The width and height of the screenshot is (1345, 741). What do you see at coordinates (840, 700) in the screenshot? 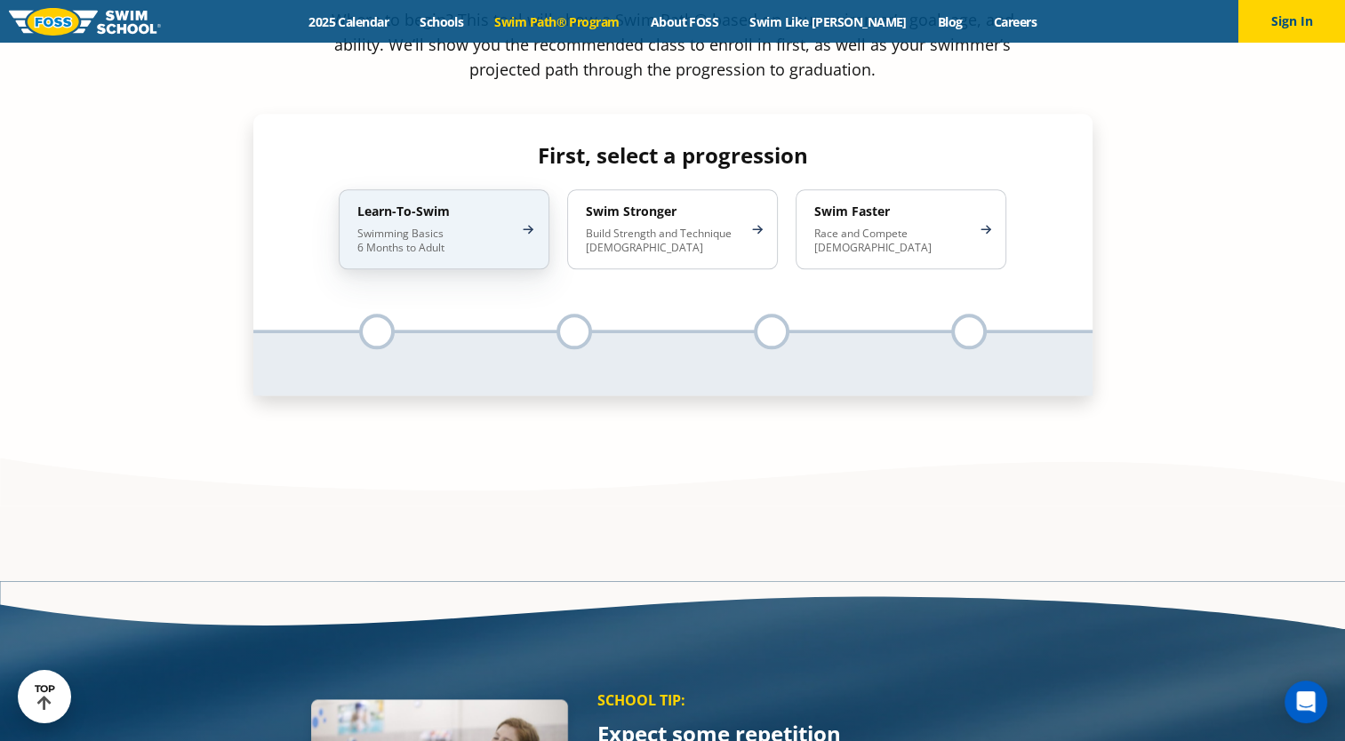
I see `p: SCHOOL TIP:` at bounding box center [840, 700].